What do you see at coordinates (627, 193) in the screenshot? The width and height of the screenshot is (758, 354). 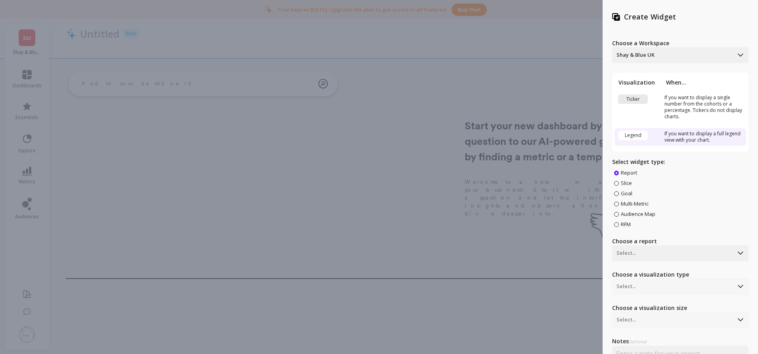 I see `span: Goal` at bounding box center [627, 193].